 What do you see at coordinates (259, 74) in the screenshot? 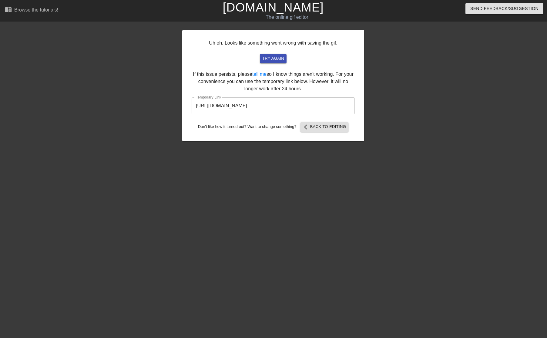
I see `a: tell me` at bounding box center [259, 74].